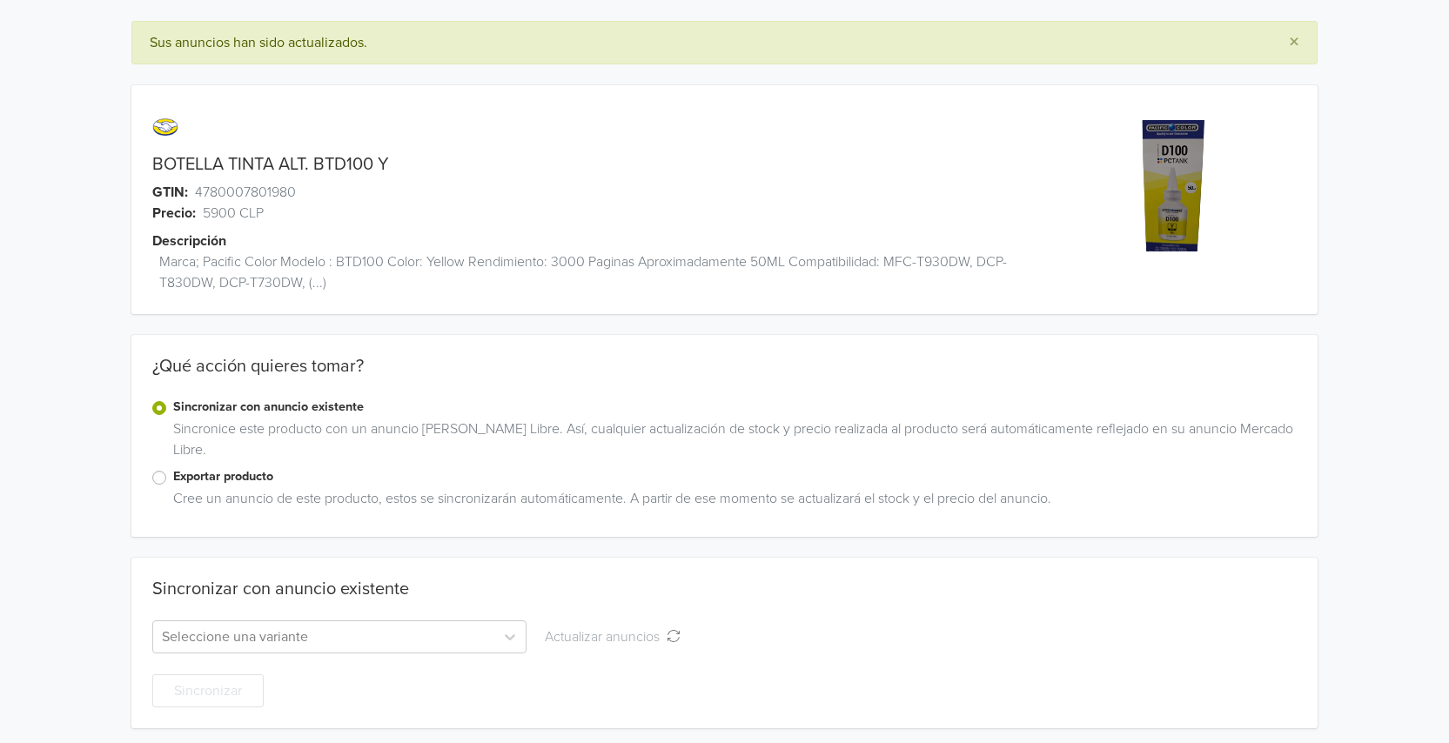 This screenshot has height=743, width=1449. I want to click on span: GTIN:, so click(170, 192).